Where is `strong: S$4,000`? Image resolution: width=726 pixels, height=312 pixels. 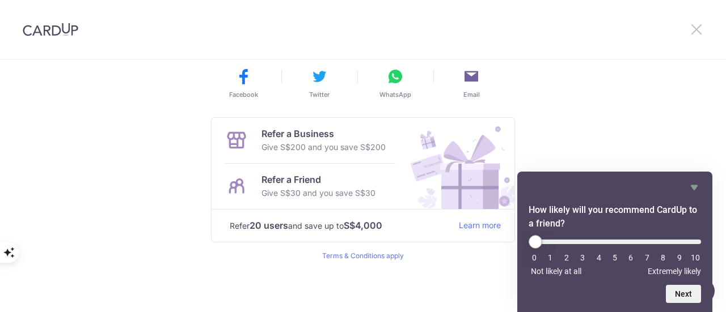 strong: S$4,000 is located at coordinates (363, 226).